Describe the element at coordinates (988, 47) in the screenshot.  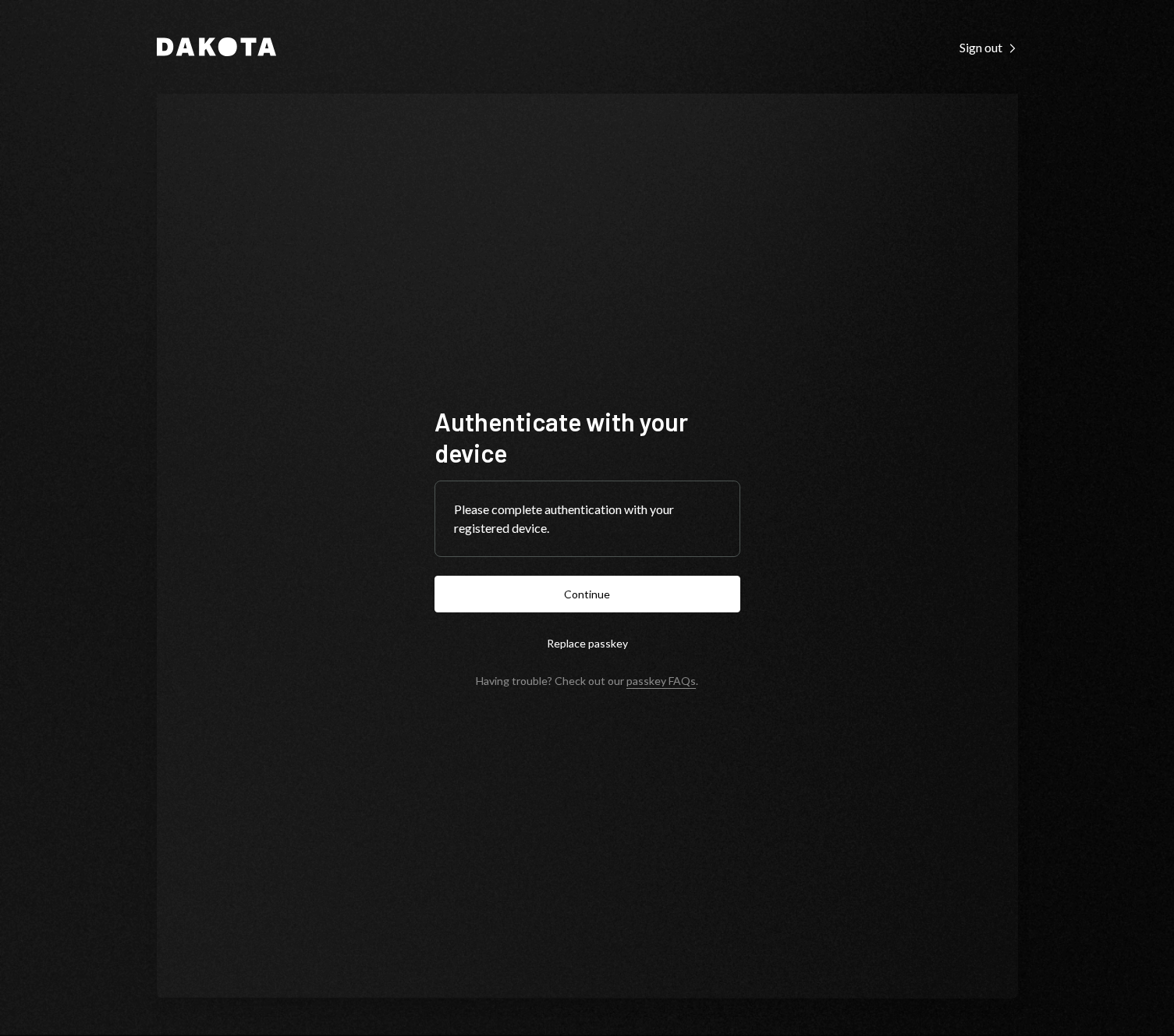
I see `div: Sign out` at that location.